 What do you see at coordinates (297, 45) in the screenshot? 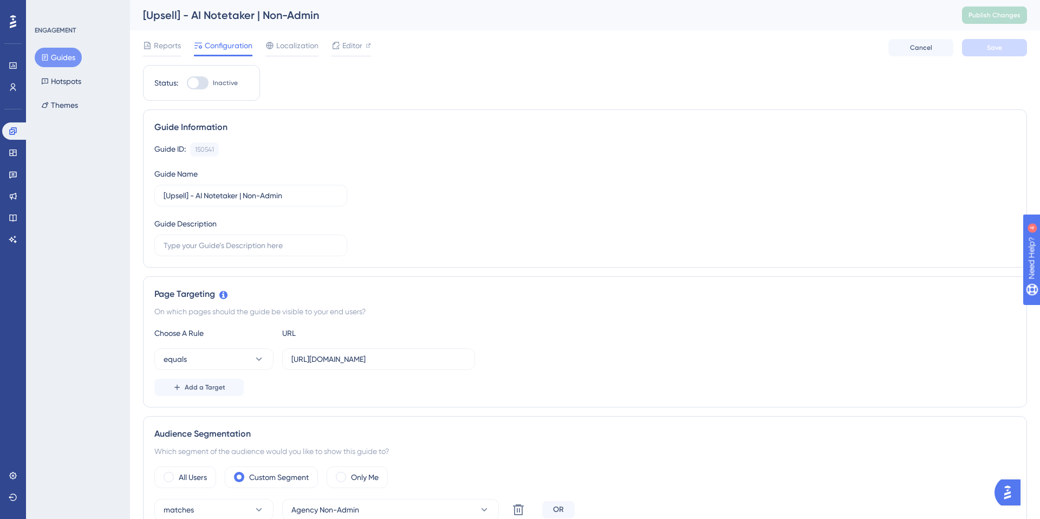
I see `span: Localization` at bounding box center [297, 45].